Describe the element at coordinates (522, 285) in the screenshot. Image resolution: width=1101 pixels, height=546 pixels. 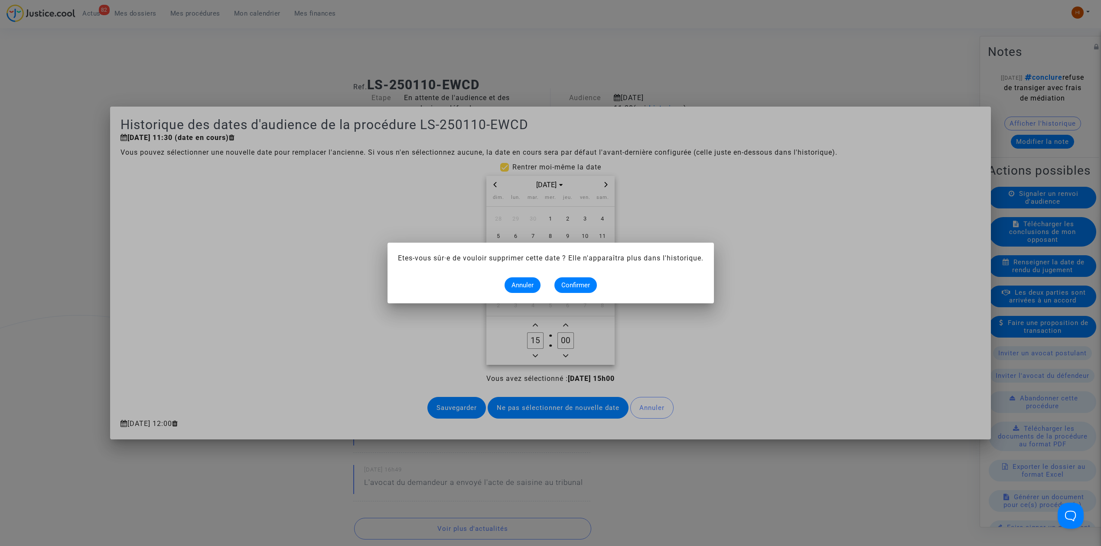
I see `button: Annuler` at that location.